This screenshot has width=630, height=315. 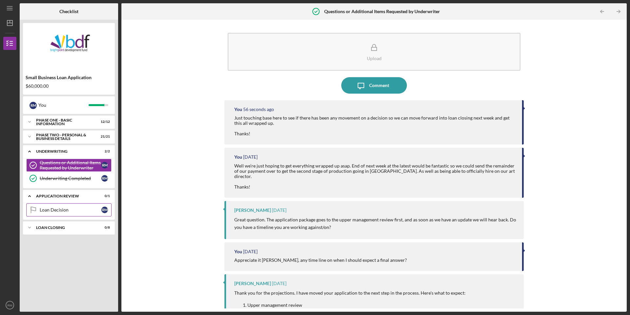 I want to click on button: Comment, so click(x=374, y=85).